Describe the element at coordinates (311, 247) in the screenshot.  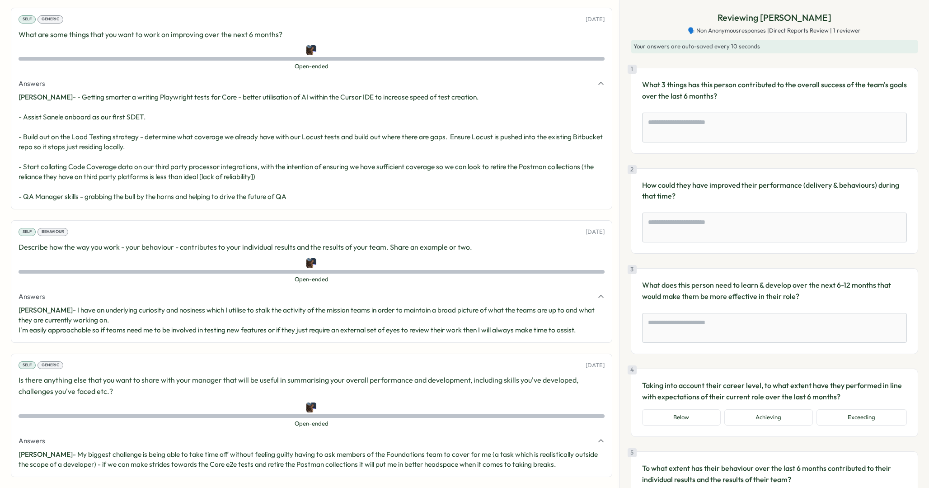
I see `p: Describe how the way you work - your behaviour - contributes to your individual results and the r...` at that location.